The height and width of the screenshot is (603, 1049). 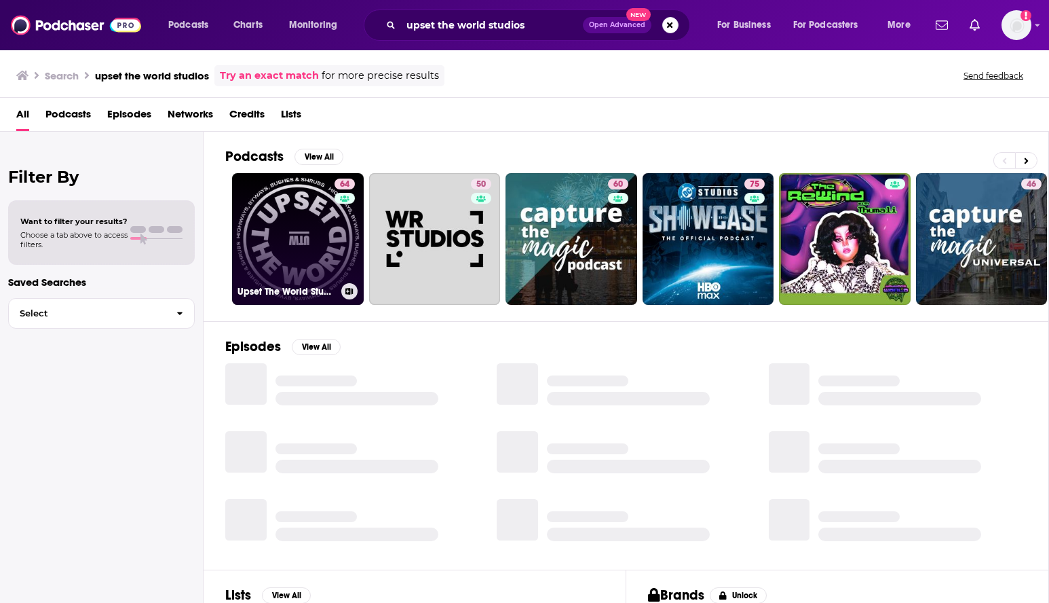 What do you see at coordinates (298, 239) in the screenshot?
I see `a: 64Upset The World Studios` at bounding box center [298, 239].